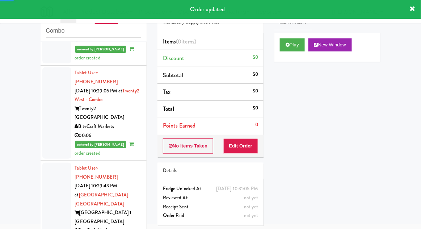 The height and width of the screenshot is (229, 421). Describe the element at coordinates (174, 58) in the screenshot. I see `span: Discount` at that location.